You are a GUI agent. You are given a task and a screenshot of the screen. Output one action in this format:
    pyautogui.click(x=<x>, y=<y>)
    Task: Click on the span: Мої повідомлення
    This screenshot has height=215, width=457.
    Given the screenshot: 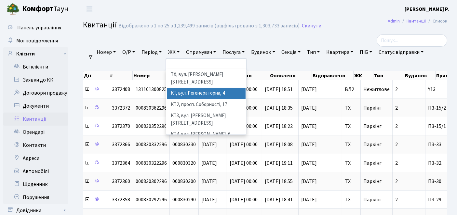 What is the action you would take?
    pyautogui.click(x=37, y=41)
    